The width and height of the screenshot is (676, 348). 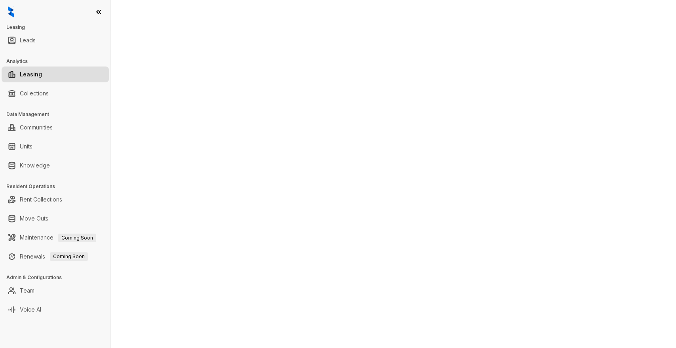 What do you see at coordinates (36, 128) in the screenshot?
I see `a: Communities` at bounding box center [36, 128].